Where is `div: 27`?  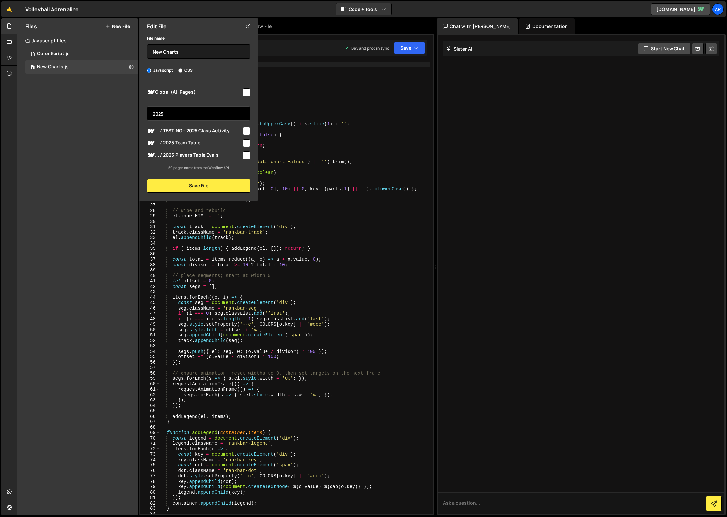 div: 27 is located at coordinates (150, 205).